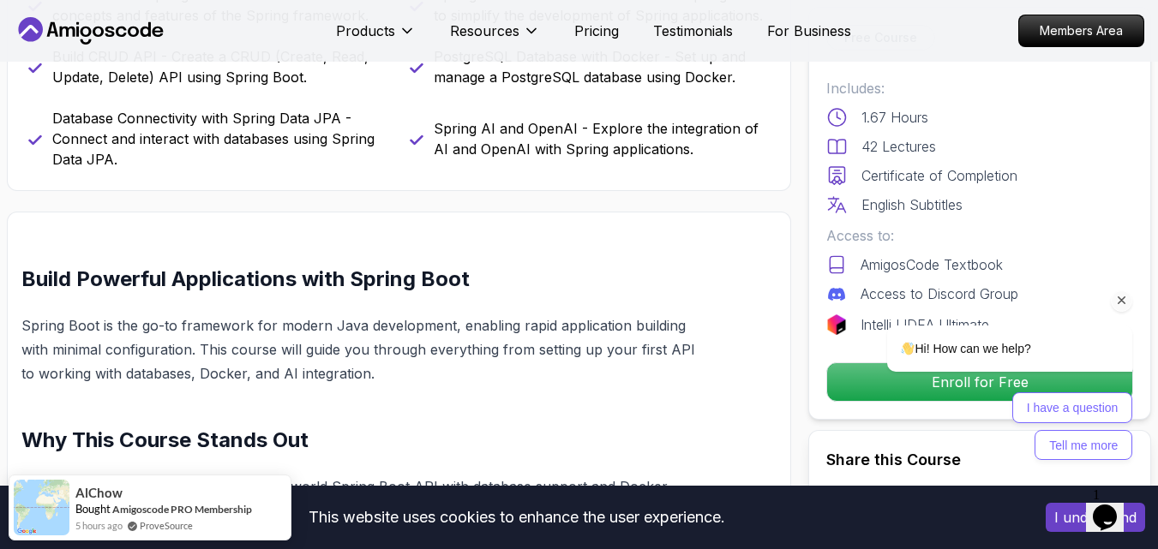  Describe the element at coordinates (939, 176) in the screenshot. I see `p: Certificate of Completion` at that location.